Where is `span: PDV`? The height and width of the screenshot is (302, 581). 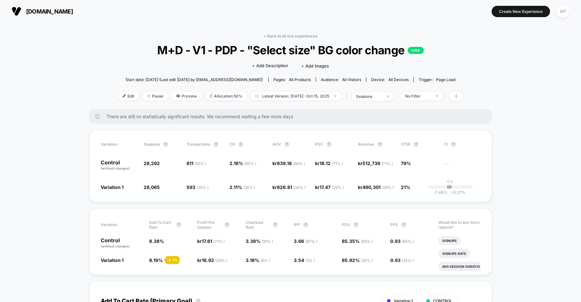 span: PDV is located at coordinates (346, 224).